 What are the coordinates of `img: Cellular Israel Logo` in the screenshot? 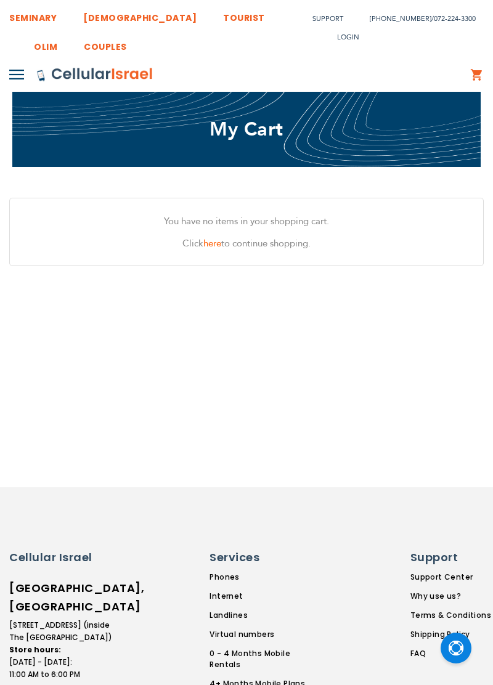 It's located at (95, 75).